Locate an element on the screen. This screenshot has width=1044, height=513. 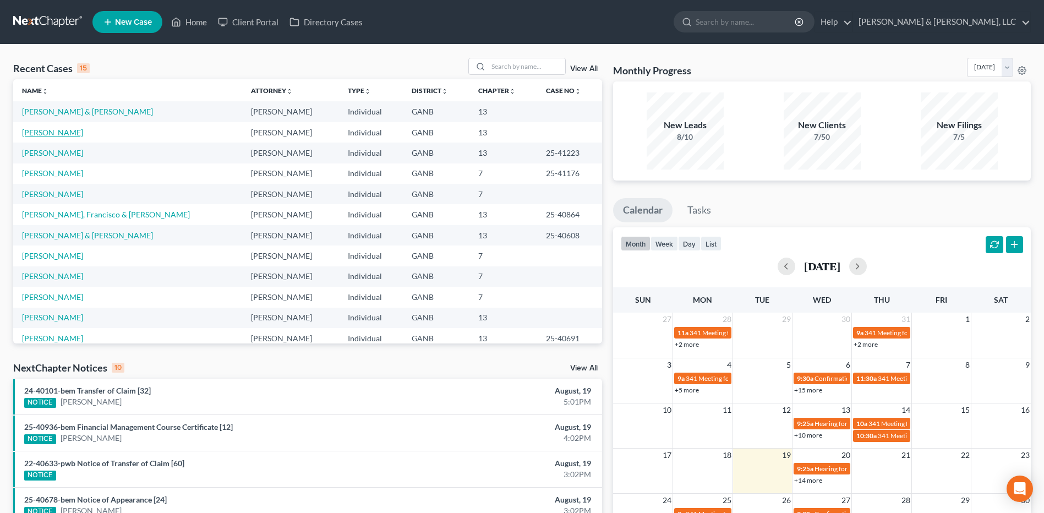
a: 25-40678-bem Notice of Appearance [24] is located at coordinates (95, 499).